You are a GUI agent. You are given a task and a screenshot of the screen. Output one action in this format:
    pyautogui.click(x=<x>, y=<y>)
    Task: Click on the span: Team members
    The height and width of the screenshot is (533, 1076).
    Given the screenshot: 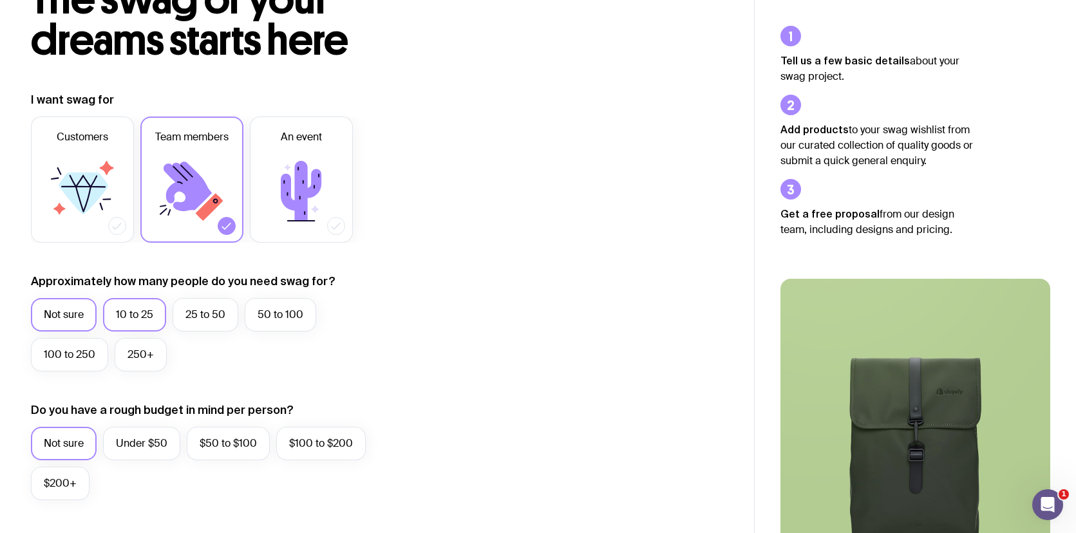 What is the action you would take?
    pyautogui.click(x=192, y=137)
    